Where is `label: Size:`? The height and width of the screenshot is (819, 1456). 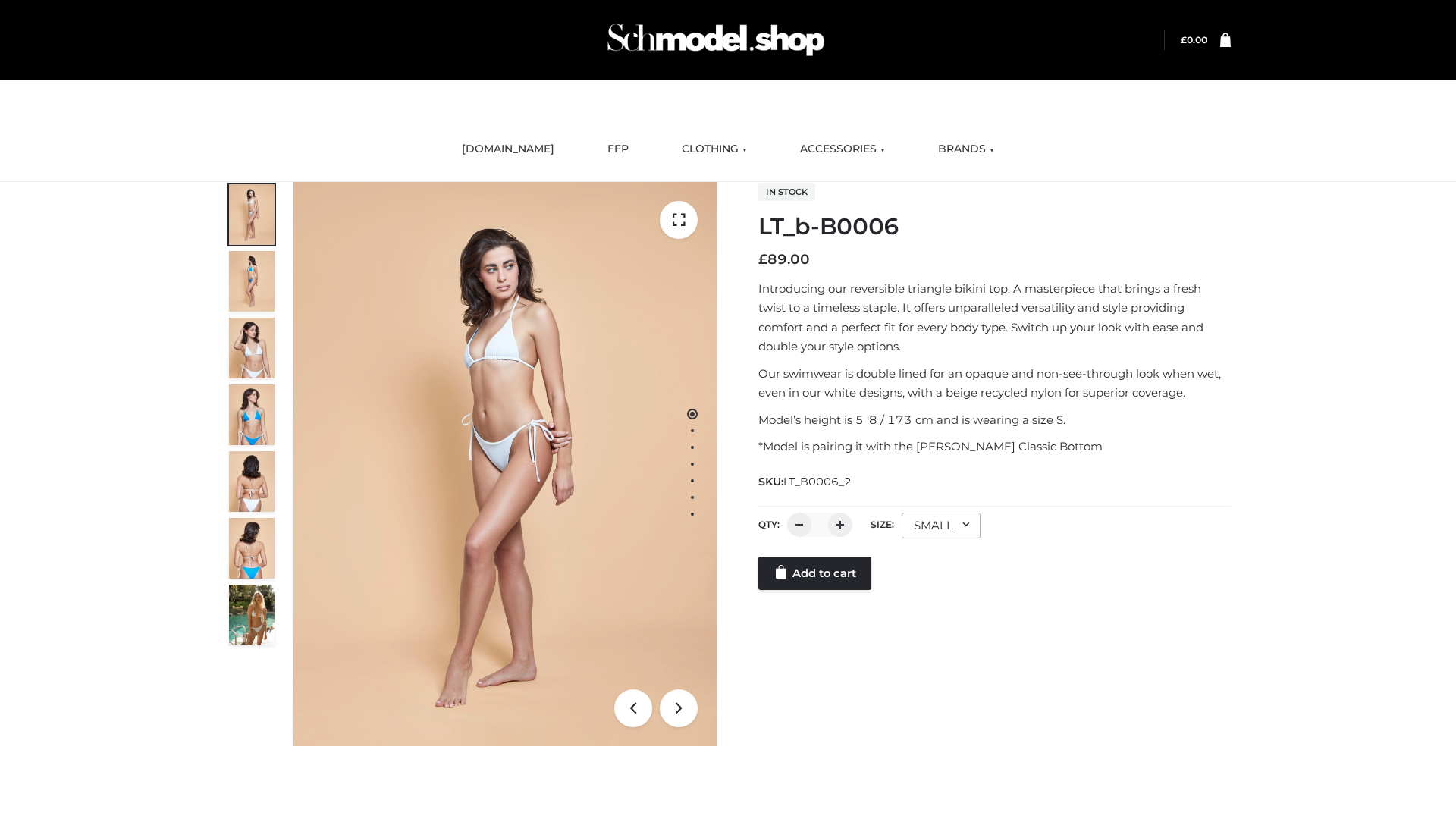 label: Size: is located at coordinates (882, 524).